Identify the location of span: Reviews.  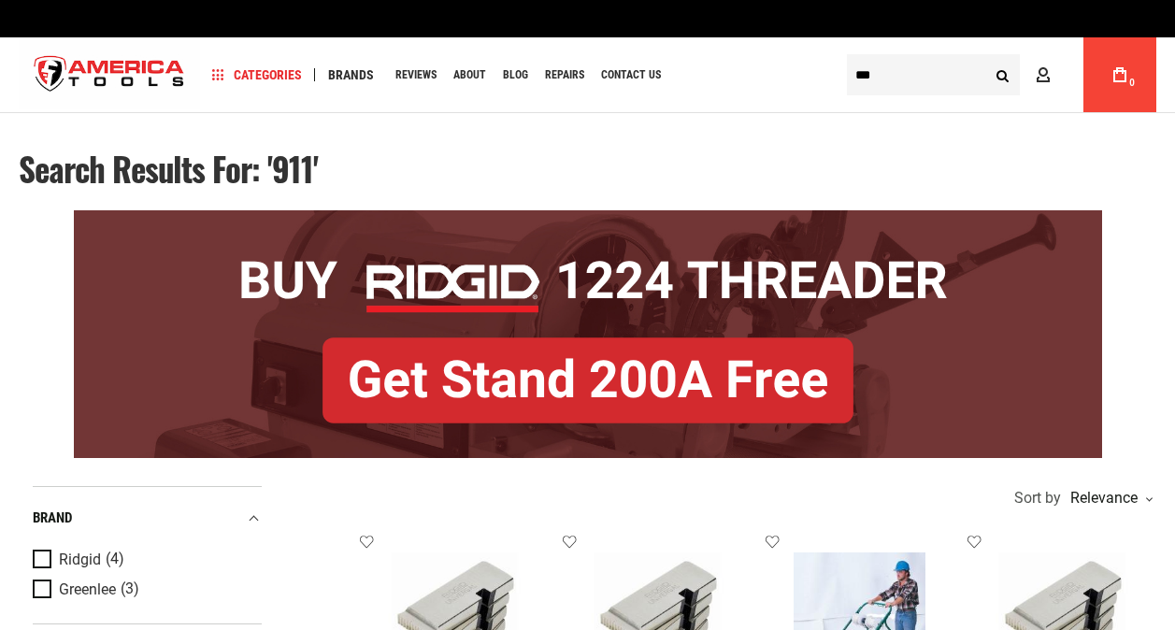
(416, 75).